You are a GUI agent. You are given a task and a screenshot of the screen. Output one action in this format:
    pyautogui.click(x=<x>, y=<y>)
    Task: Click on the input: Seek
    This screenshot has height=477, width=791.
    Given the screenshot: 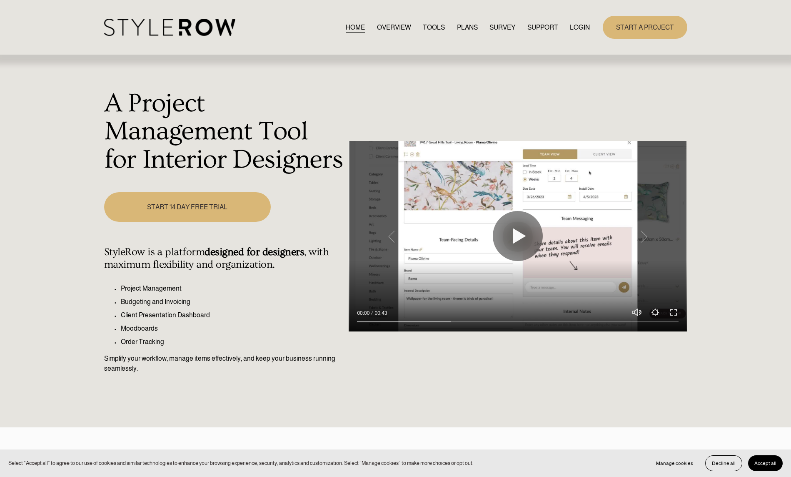 What is the action you would take?
    pyautogui.click(x=518, y=321)
    